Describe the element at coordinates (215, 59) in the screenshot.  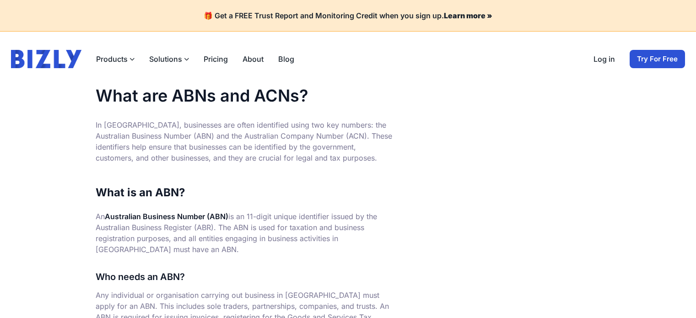
I see `a: Pricing` at that location.